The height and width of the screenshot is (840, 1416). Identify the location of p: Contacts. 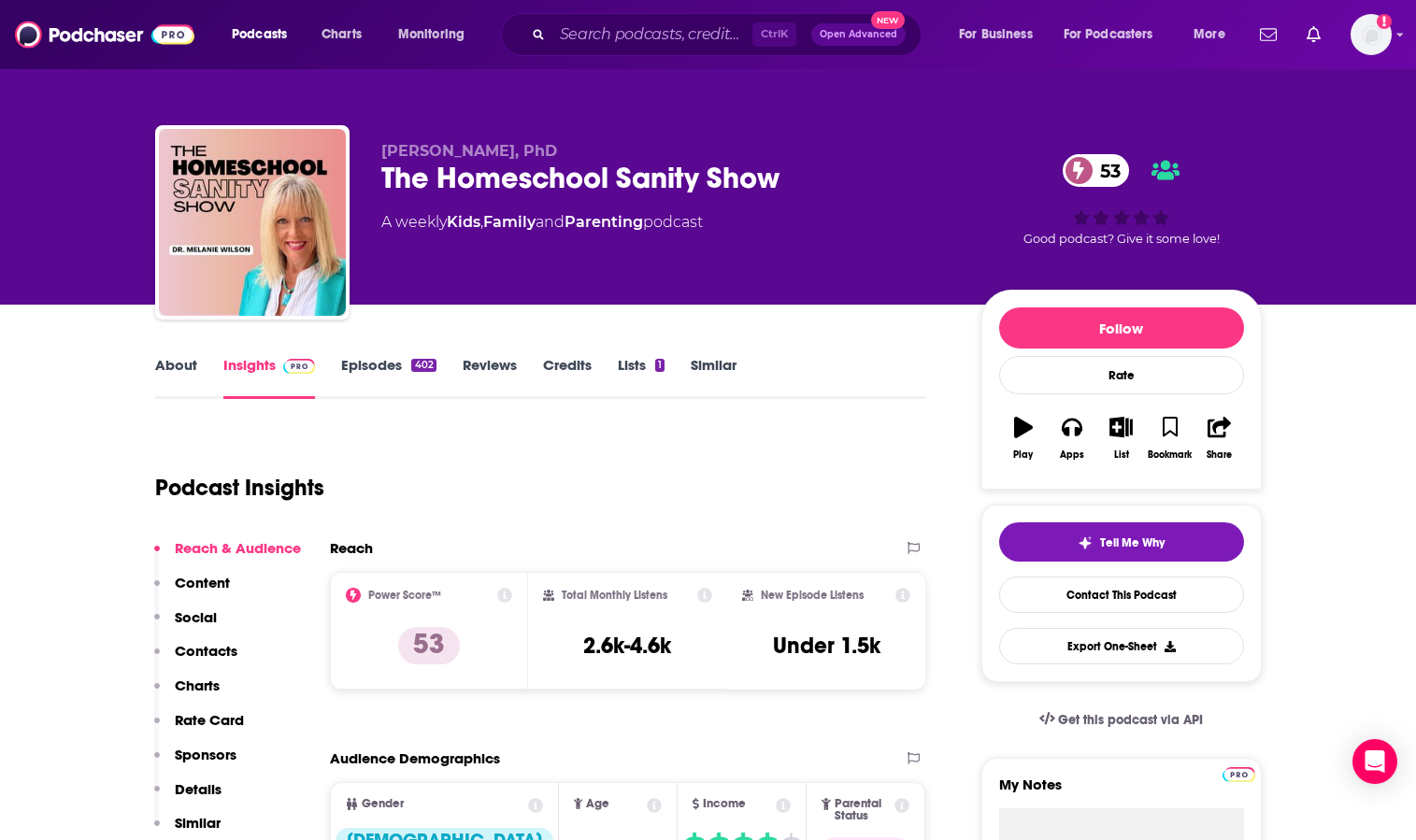
(206, 651).